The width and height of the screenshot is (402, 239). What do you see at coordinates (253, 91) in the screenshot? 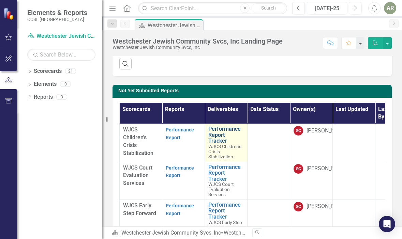
I see `h3: Not Yet Submitted Reports` at bounding box center [253, 91].